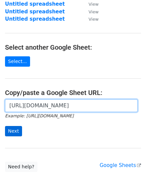  Describe the element at coordinates (17, 61) in the screenshot. I see `a: Select...` at that location.